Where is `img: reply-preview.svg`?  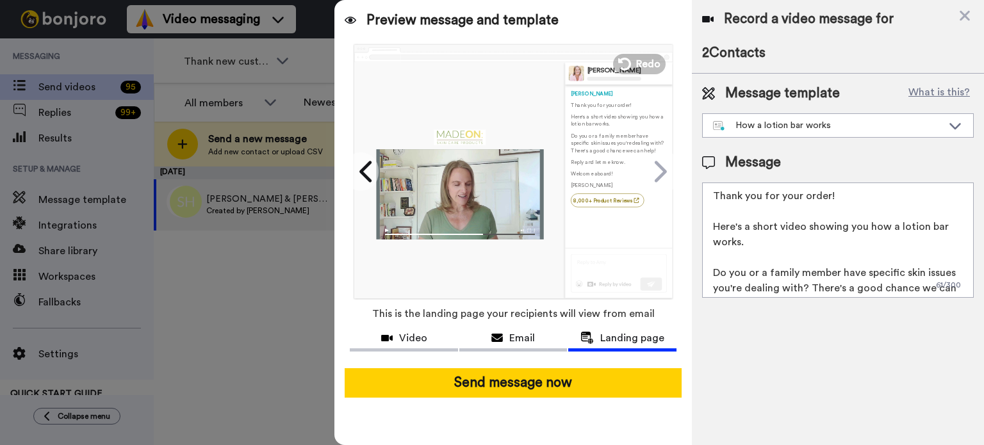 img: reply-preview.svg is located at coordinates (618, 273).